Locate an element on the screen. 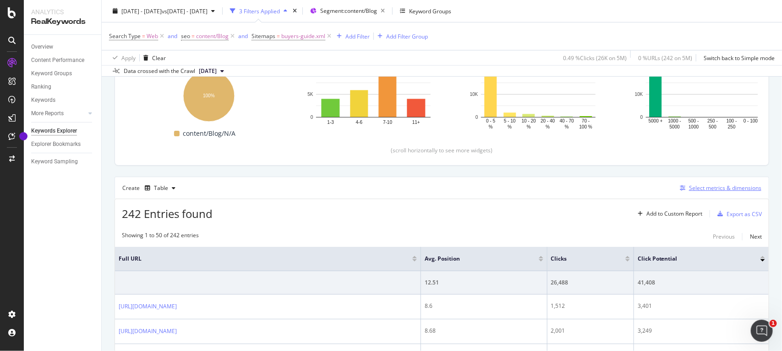 This screenshot has width=782, height=351. text: 0 - 100 is located at coordinates (751, 121).